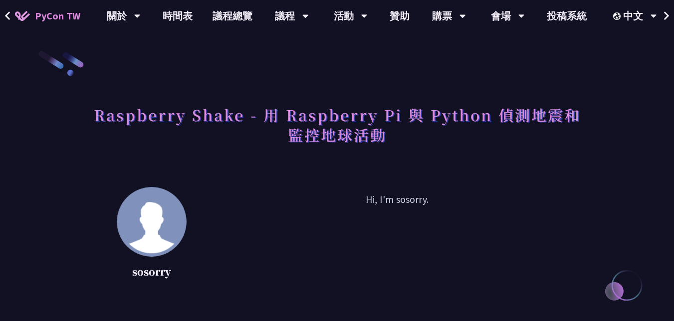 The height and width of the screenshot is (321, 674). I want to click on p: Hi, I'm sosorry., so click(397, 237).